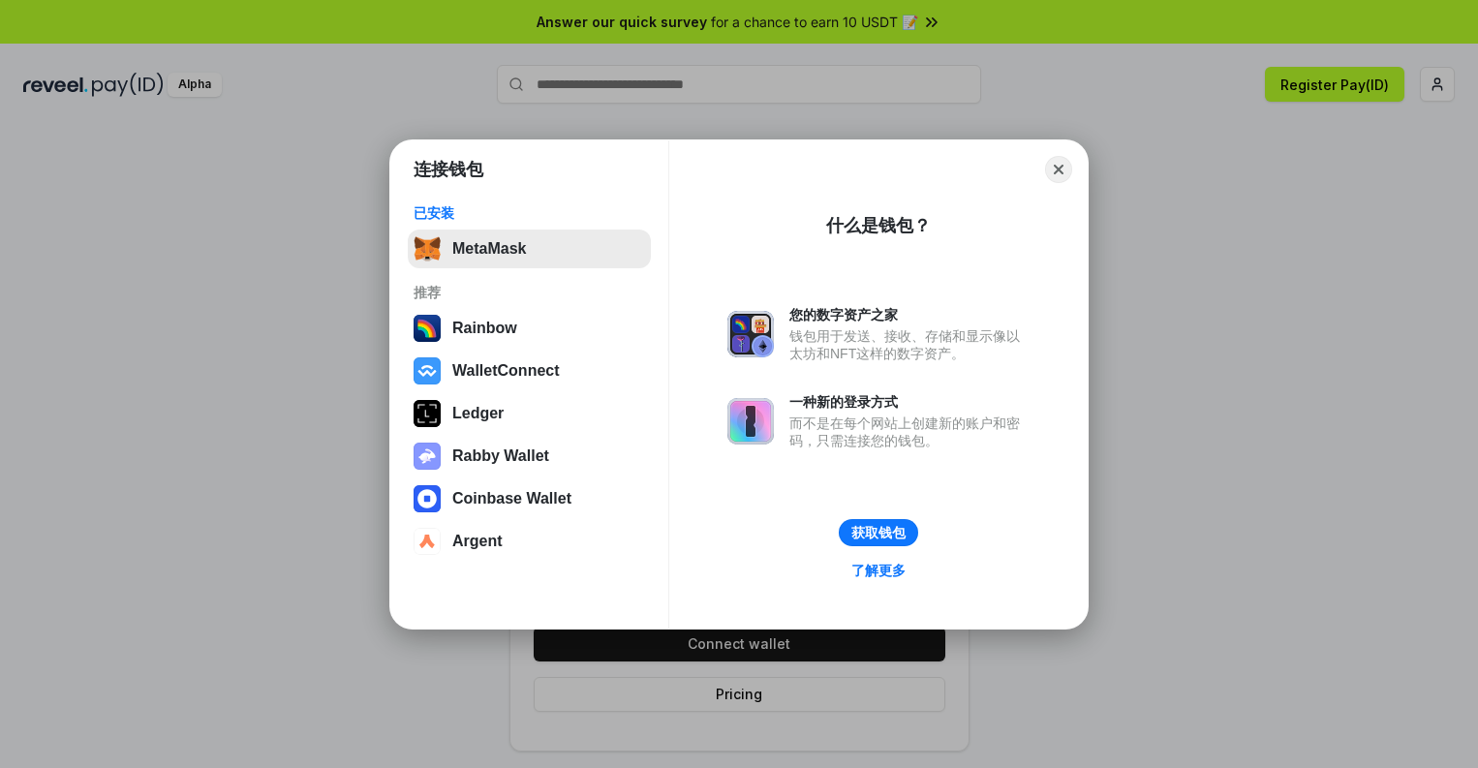  I want to click on button: Coinbase Wallet, so click(529, 499).